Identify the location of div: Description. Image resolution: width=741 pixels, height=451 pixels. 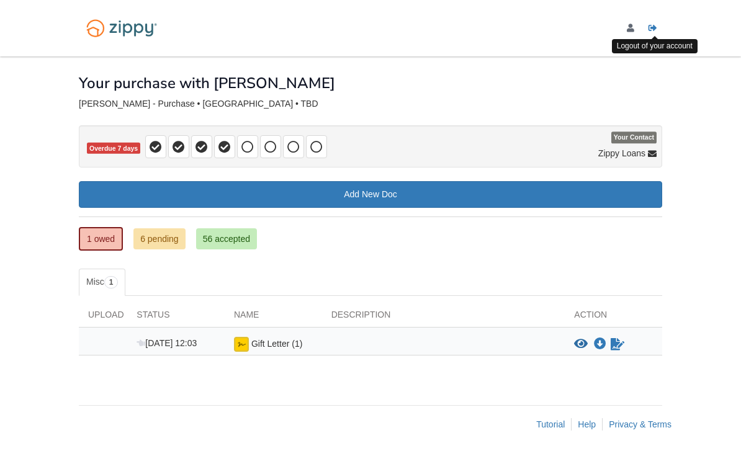
(444, 318).